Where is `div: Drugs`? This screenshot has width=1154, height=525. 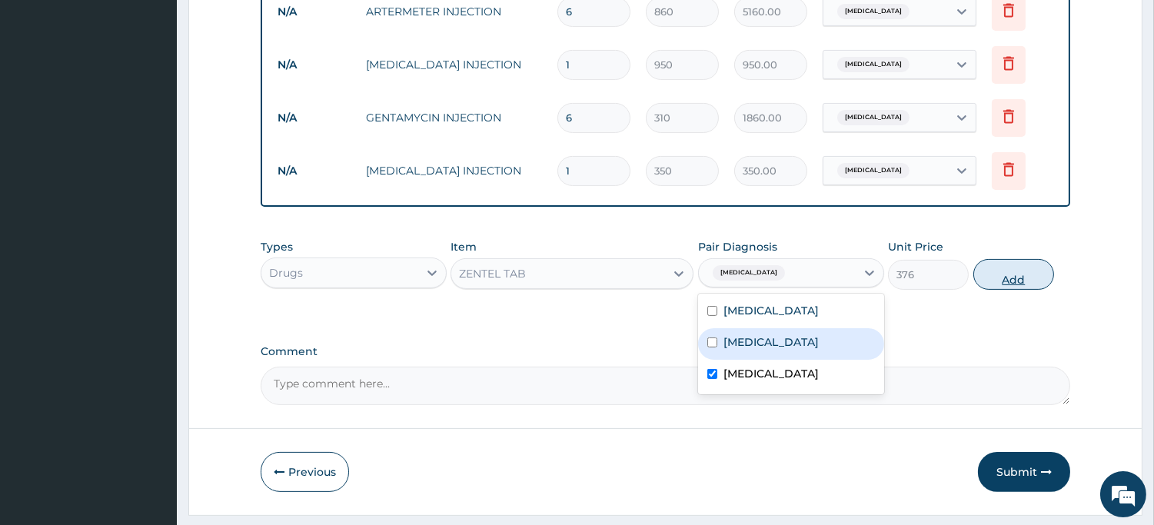
div: Drugs is located at coordinates (286, 273).